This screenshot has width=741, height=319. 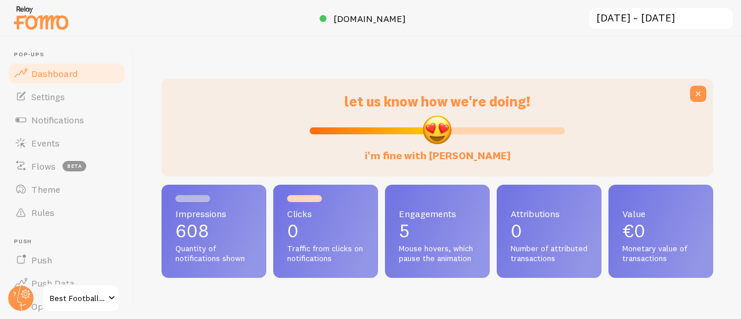 I want to click on p: 608, so click(x=214, y=231).